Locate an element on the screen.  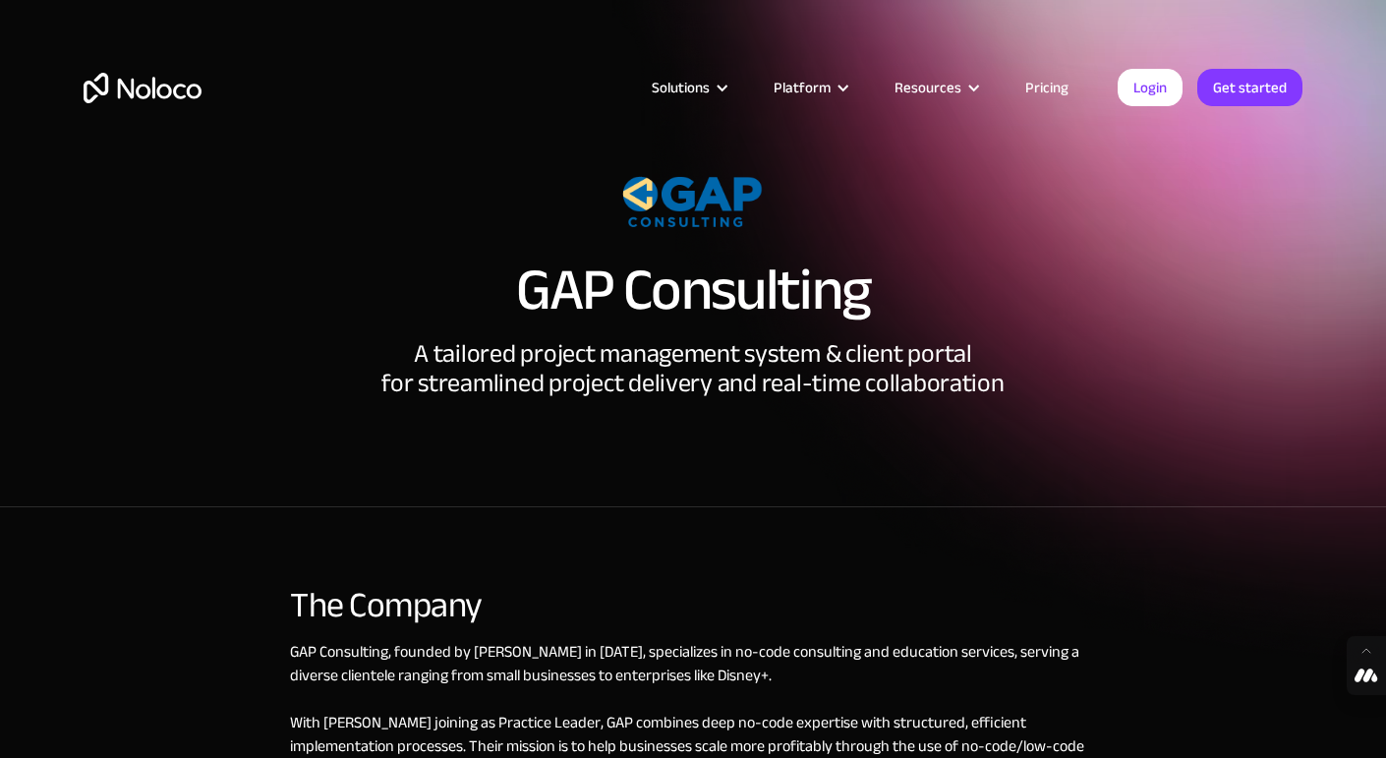
a: Pricing is located at coordinates (1047, 88).